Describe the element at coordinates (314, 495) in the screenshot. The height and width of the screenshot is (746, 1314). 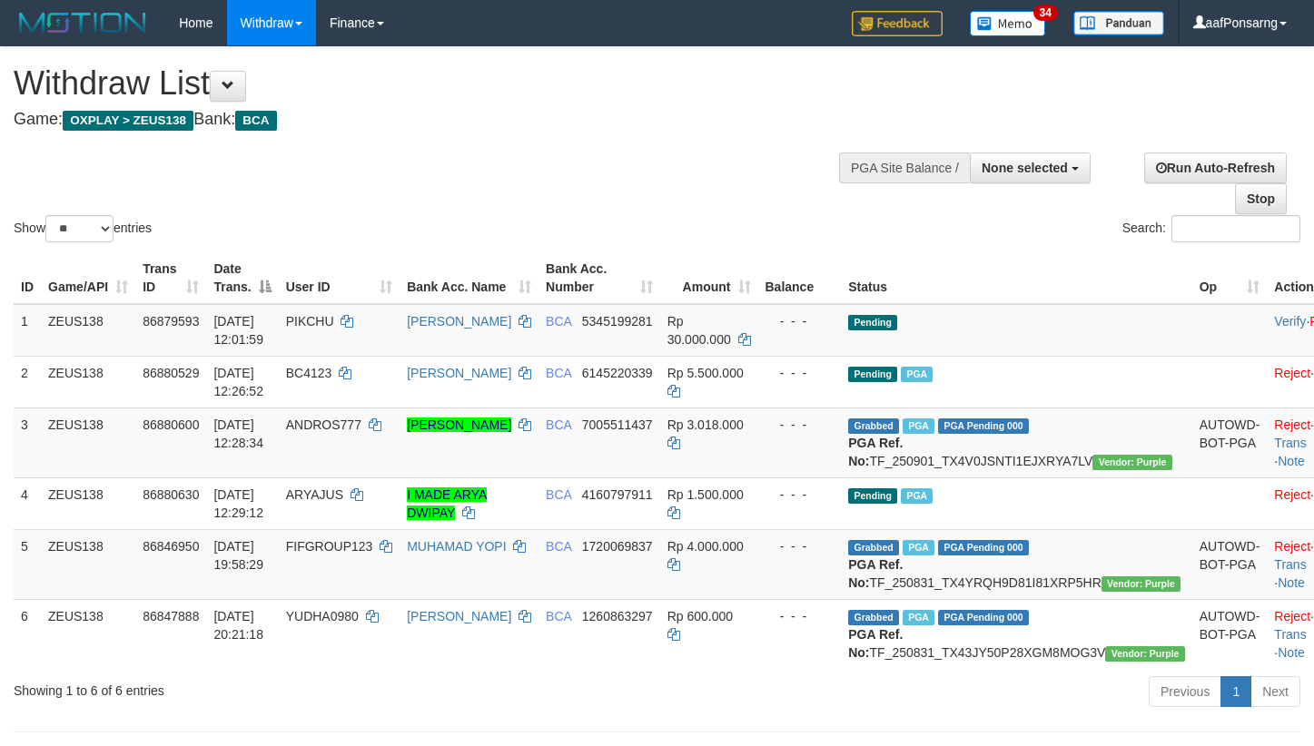
I see `span: ARYAJUS` at that location.